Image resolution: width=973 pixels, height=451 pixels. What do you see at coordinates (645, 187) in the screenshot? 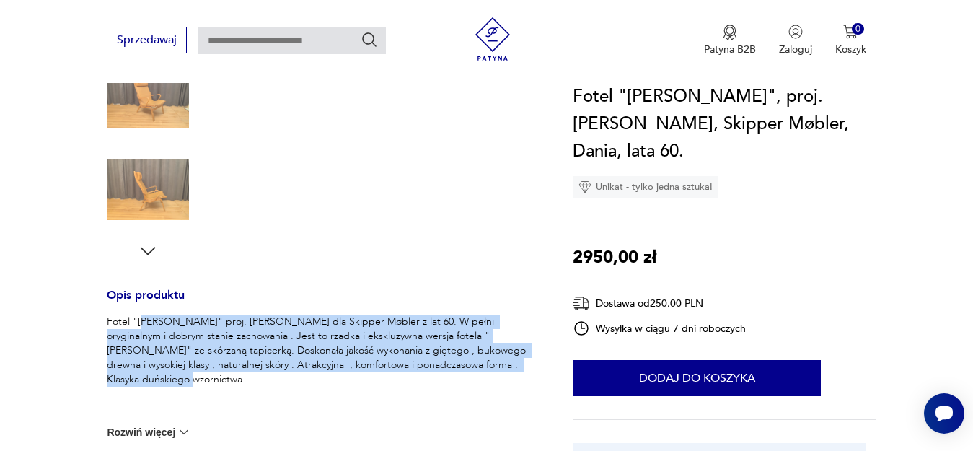
I see `div: Unikat - tylko jedna sztuka!` at bounding box center [645, 187].